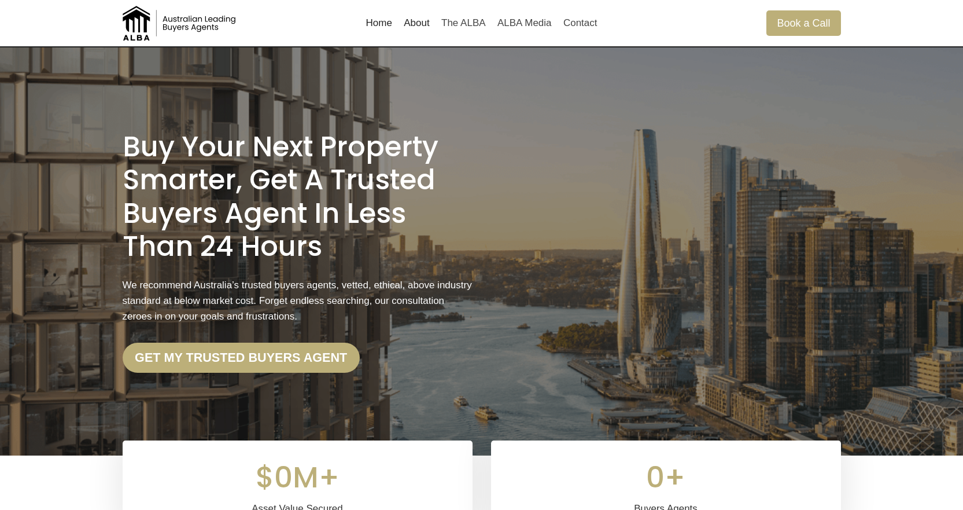  What do you see at coordinates (481, 23) in the screenshot?
I see `nav: Primary Navigation` at bounding box center [481, 23].